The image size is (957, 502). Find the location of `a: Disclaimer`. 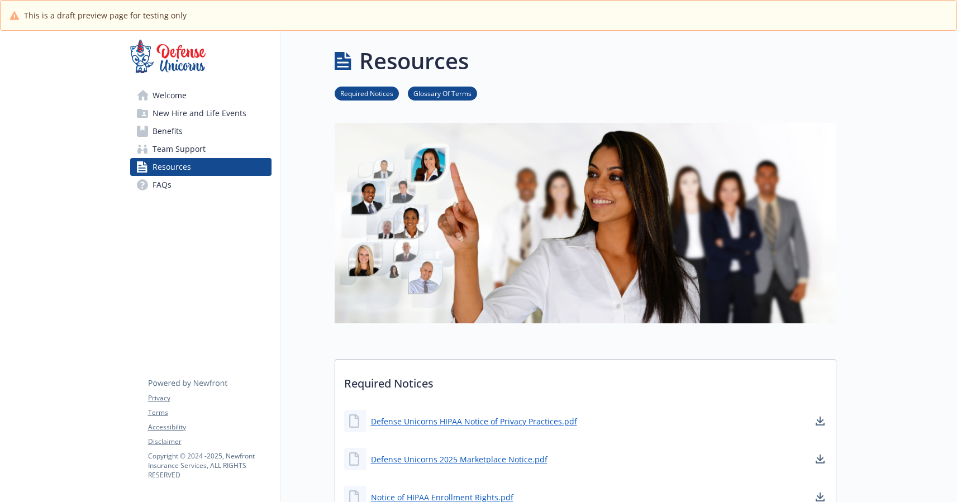

a: Disclaimer is located at coordinates (210, 442).